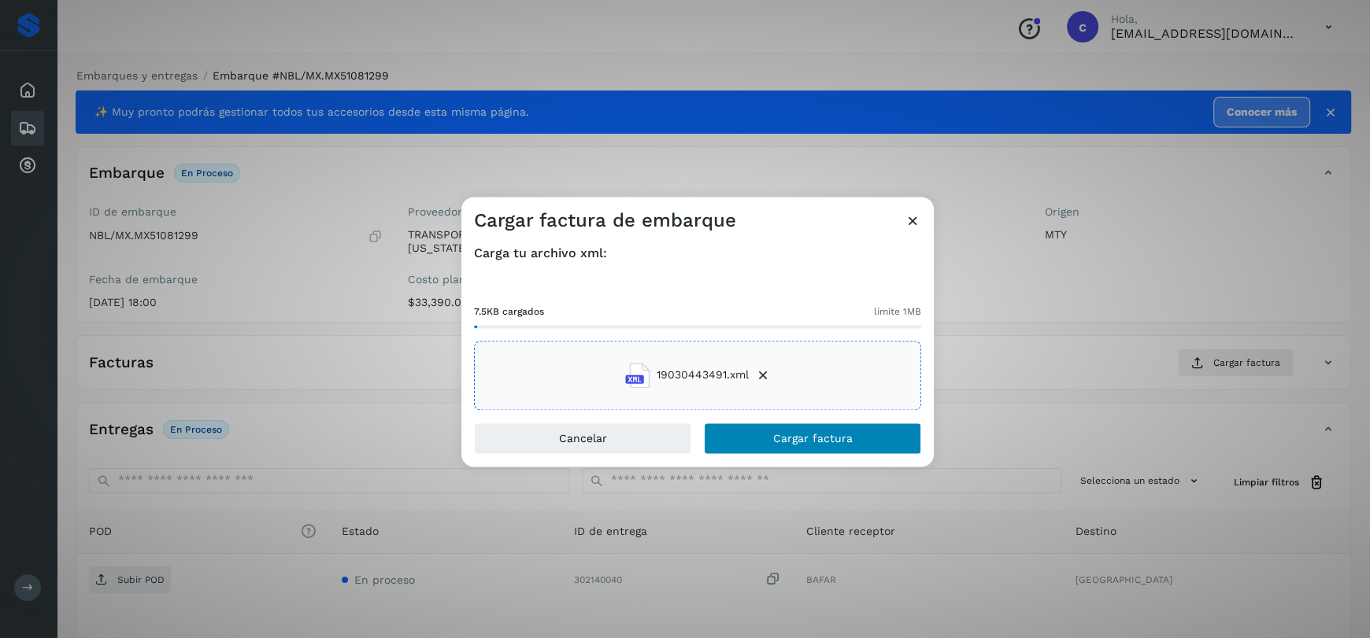  I want to click on span: Cargar factura, so click(812, 438).